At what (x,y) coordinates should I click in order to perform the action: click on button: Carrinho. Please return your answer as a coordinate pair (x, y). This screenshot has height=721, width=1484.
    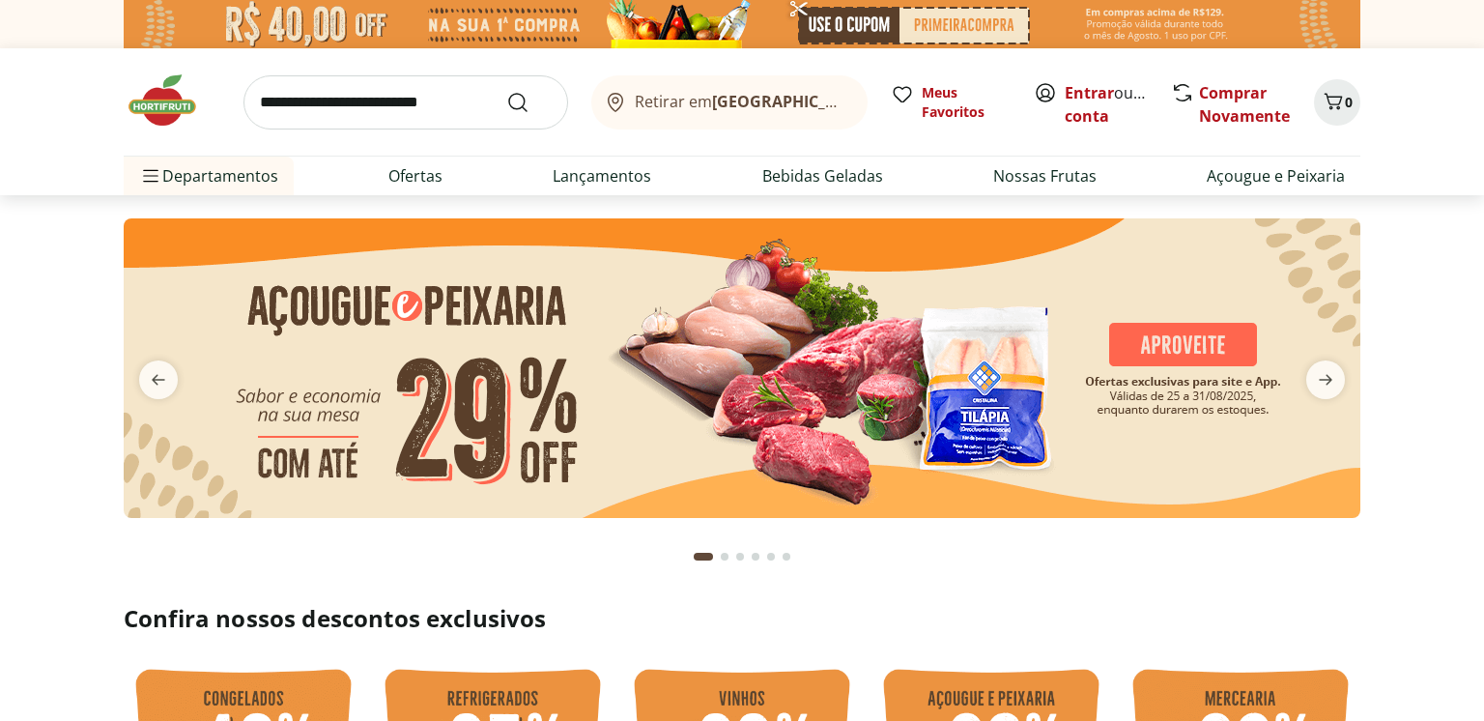
    Looking at the image, I should click on (1337, 102).